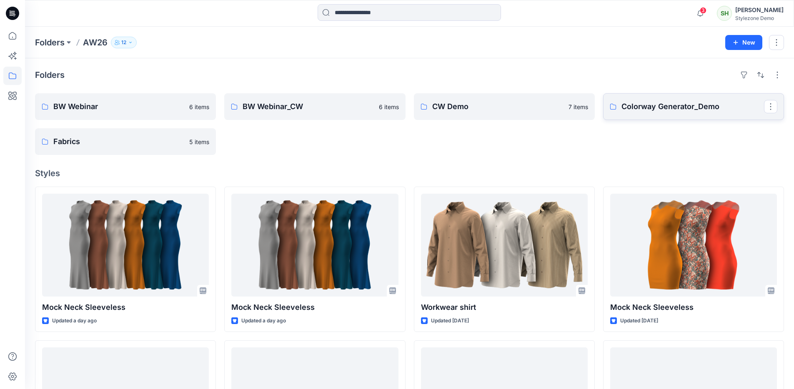 The image size is (794, 389). Describe the element at coordinates (760, 18) in the screenshot. I see `div: Stylezone Demo` at that location.